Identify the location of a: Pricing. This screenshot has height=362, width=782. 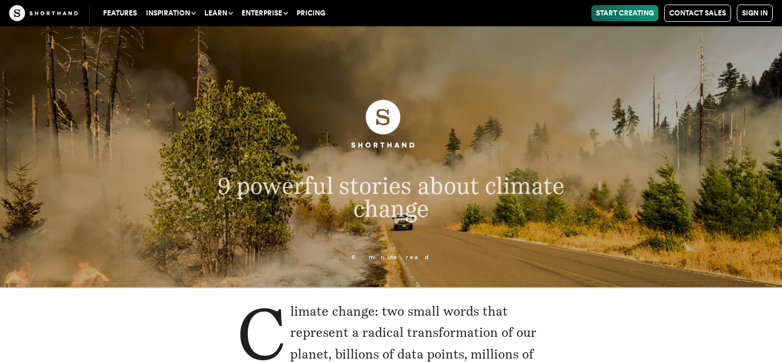
(311, 13).